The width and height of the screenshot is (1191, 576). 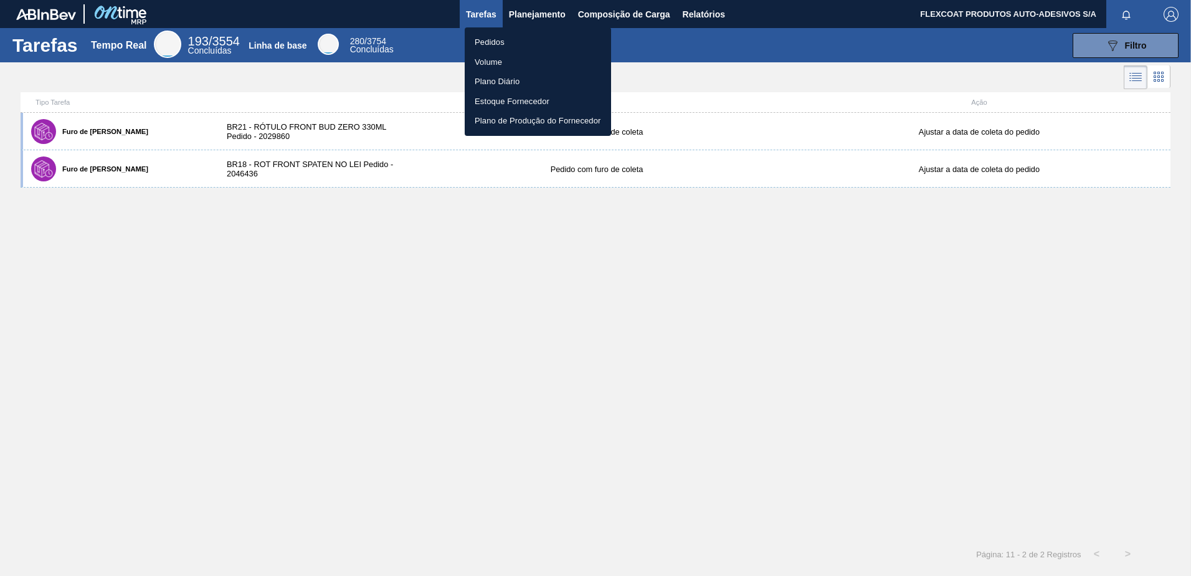 I want to click on li: Pedidos, so click(x=538, y=42).